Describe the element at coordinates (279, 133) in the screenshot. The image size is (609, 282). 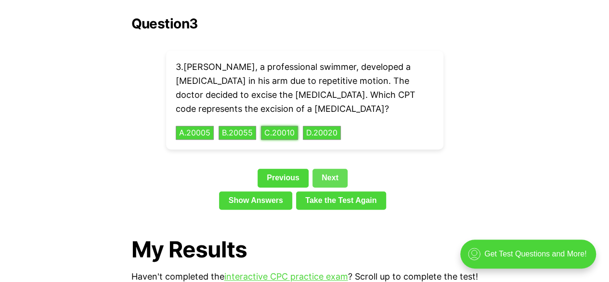
I see `button: C.20010` at that location.